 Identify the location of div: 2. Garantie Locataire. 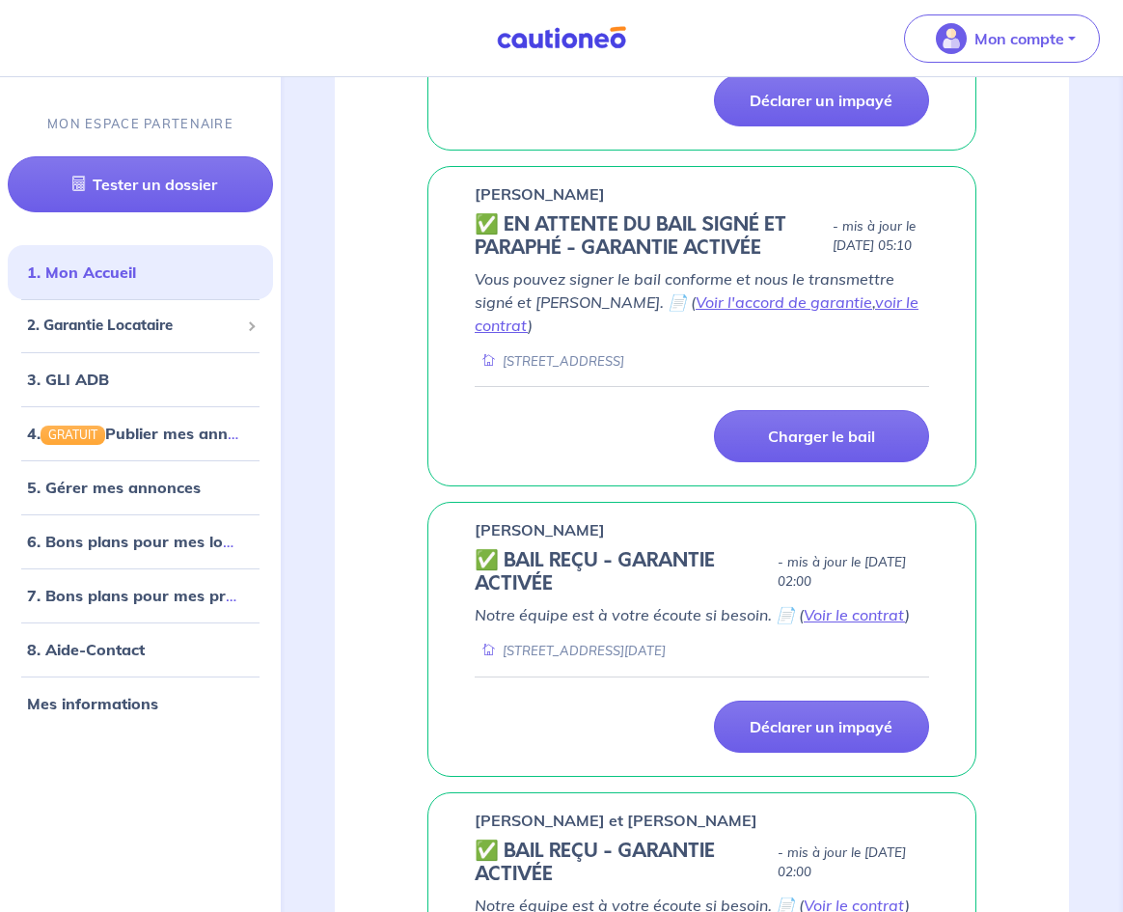
(140, 325).